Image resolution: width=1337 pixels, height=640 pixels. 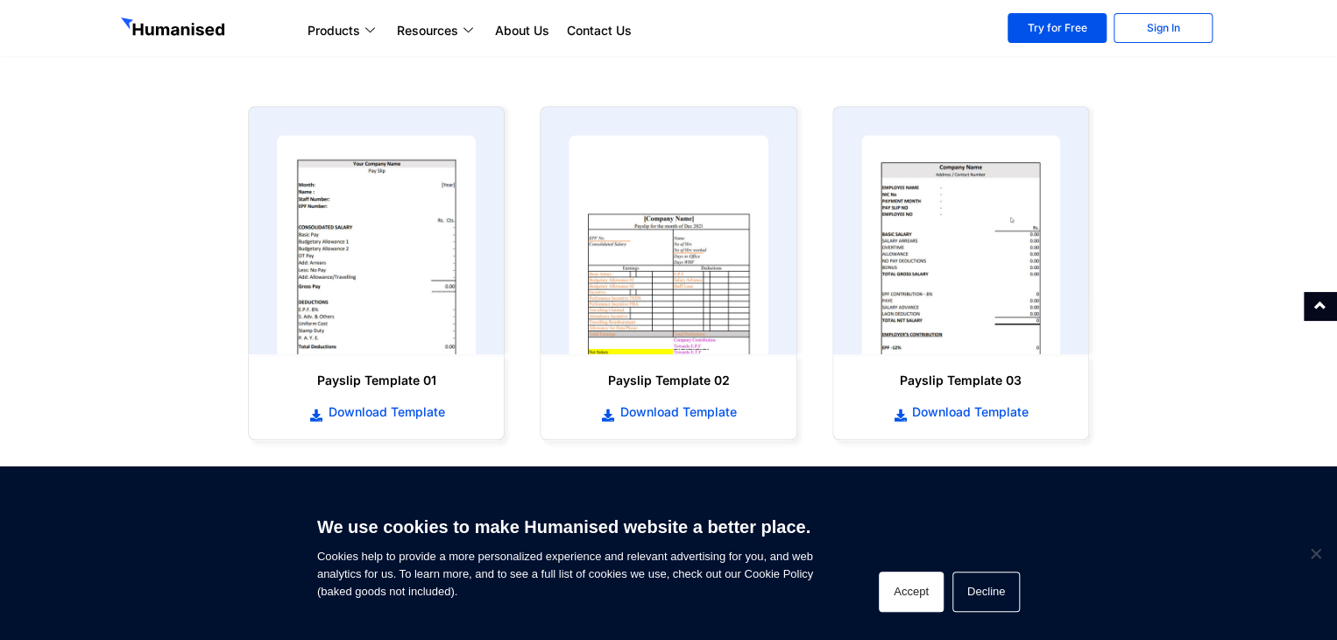 What do you see at coordinates (668, 380) in the screenshot?
I see `h6: Payslip Template 02` at bounding box center [668, 380].